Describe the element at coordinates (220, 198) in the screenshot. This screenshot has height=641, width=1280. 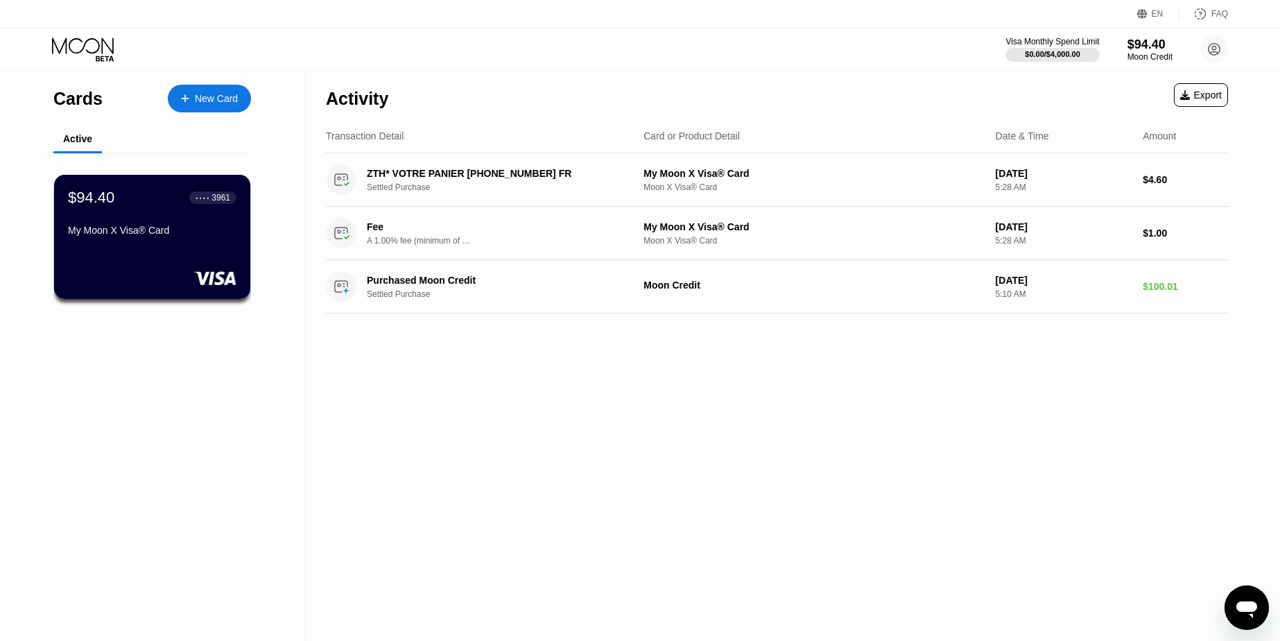
I see `div: 3961` at that location.